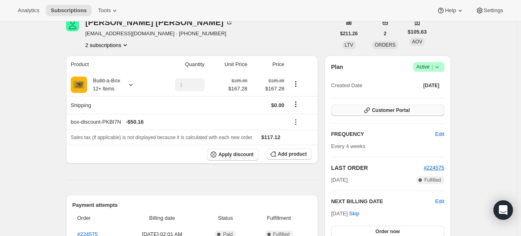  I want to click on span: Help, so click(450, 11).